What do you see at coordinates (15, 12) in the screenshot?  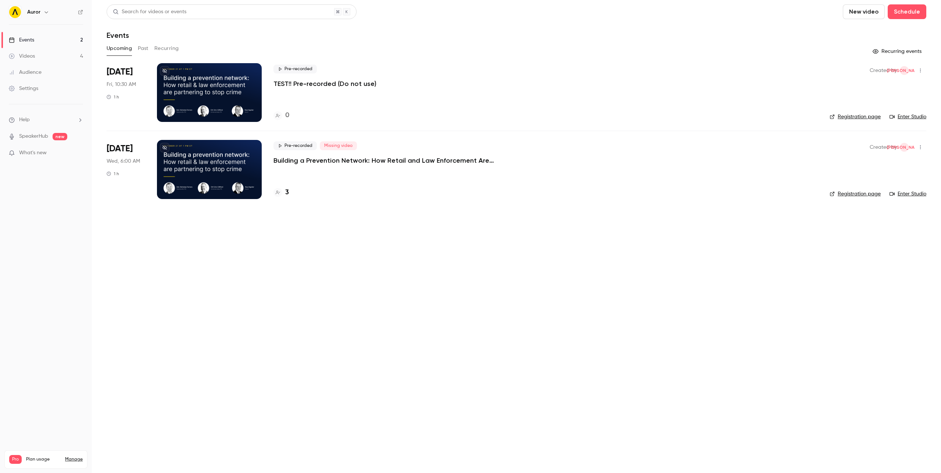 I see `img: Auror` at bounding box center [15, 12].